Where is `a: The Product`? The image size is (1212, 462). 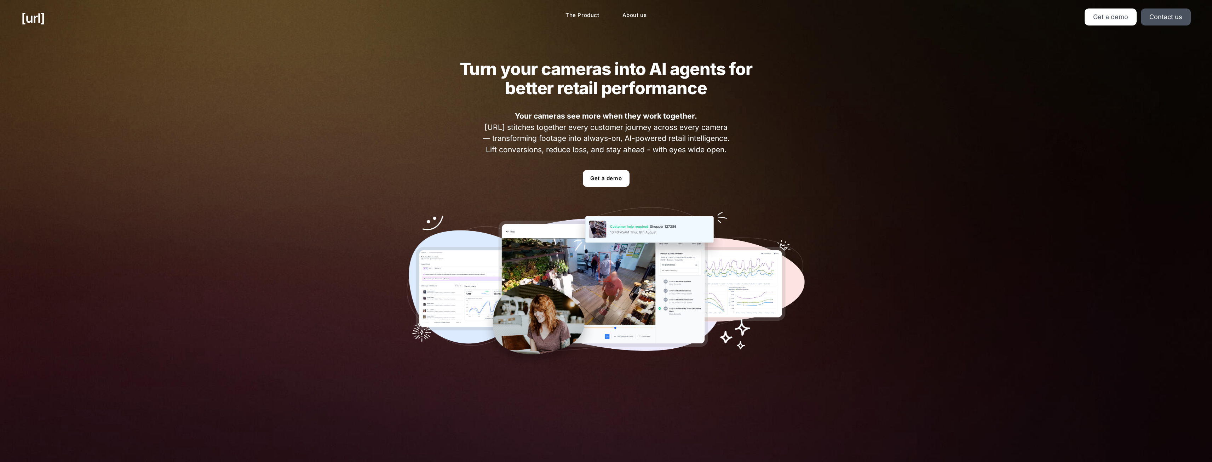
a: The Product is located at coordinates (583, 15).